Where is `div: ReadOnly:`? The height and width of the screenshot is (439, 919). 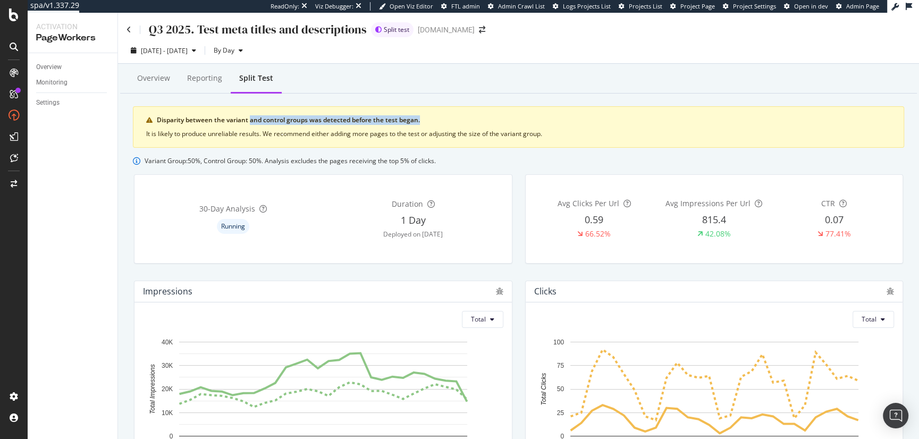
div: ReadOnly: is located at coordinates (285, 6).